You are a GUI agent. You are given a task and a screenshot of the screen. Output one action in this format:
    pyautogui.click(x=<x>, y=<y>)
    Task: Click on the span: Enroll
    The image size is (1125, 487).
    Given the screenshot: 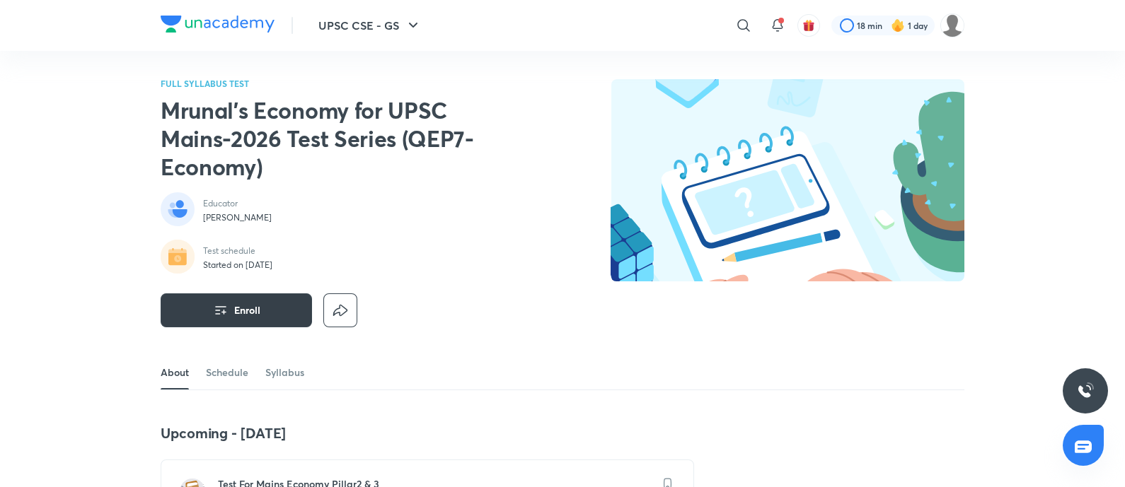 What is the action you would take?
    pyautogui.click(x=247, y=311)
    